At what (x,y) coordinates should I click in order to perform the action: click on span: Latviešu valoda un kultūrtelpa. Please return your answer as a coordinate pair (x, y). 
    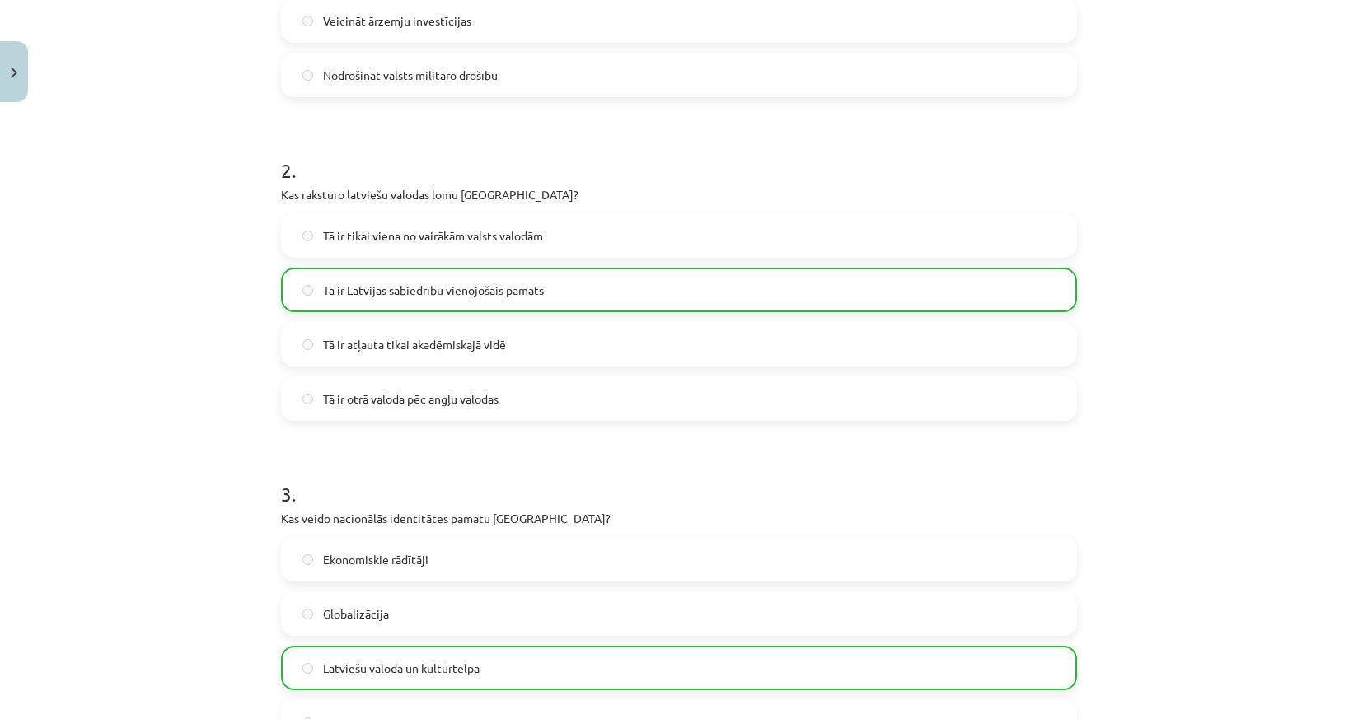
    Looking at the image, I should click on (401, 668).